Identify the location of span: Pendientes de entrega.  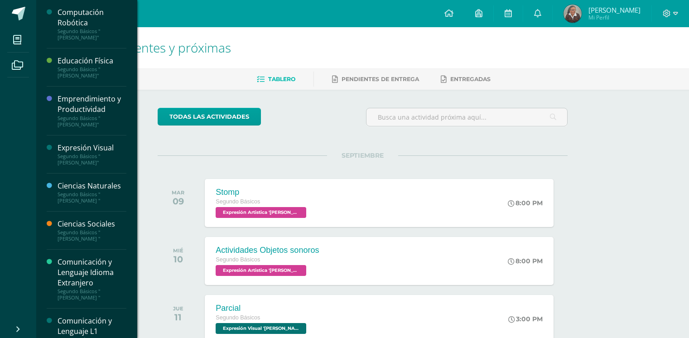
(380, 79).